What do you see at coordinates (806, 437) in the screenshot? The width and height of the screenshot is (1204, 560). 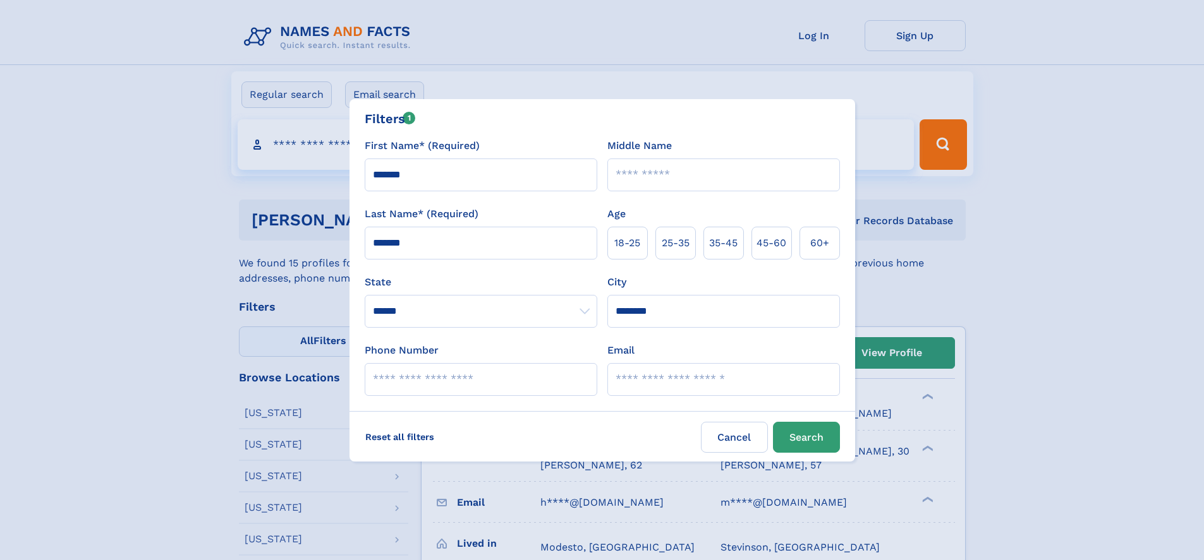 I see `button: Search` at bounding box center [806, 437].